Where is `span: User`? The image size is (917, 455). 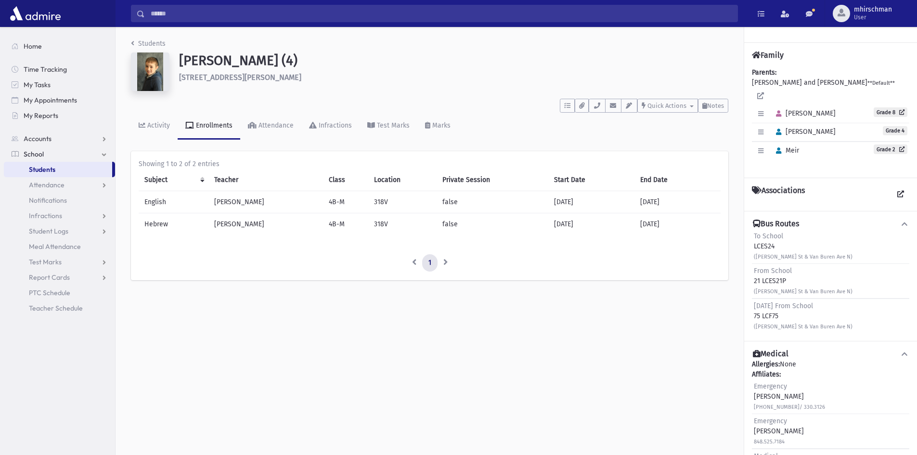 span: User is located at coordinates (873, 17).